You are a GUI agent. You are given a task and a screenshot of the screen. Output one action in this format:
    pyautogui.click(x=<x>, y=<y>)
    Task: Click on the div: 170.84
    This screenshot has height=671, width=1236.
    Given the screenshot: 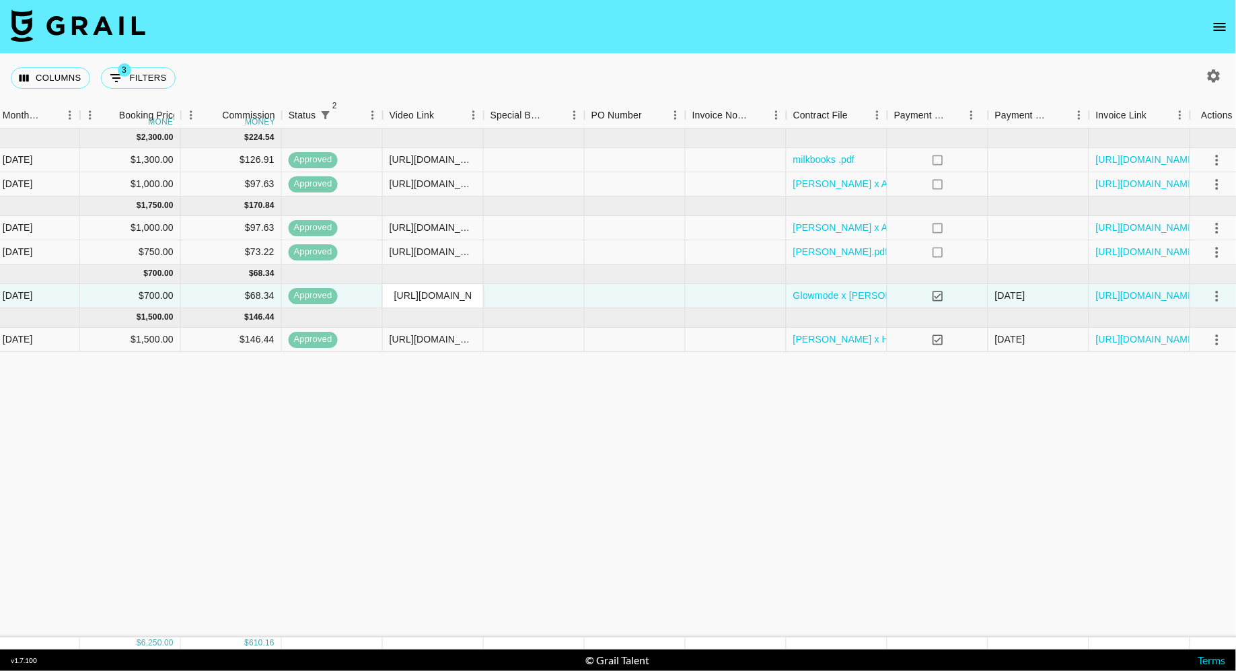 What is the action you would take?
    pyautogui.click(x=262, y=205)
    